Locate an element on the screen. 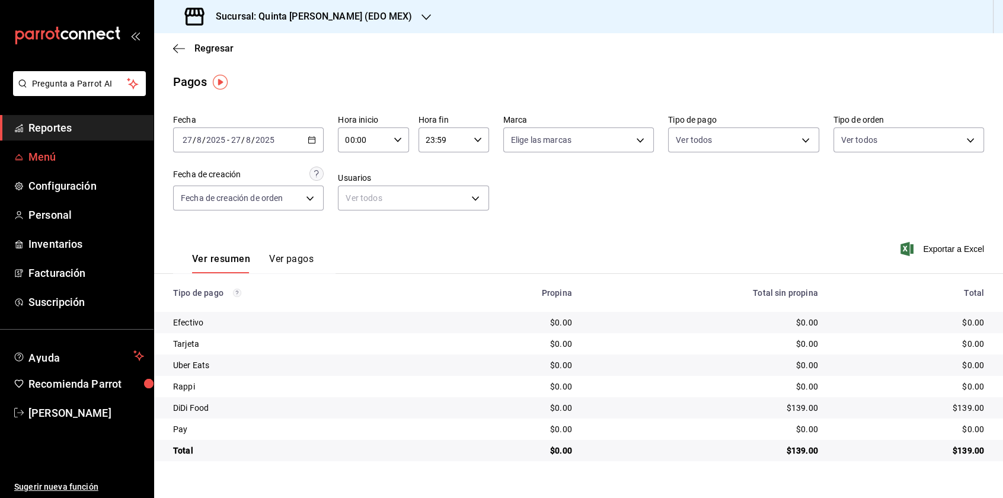 This screenshot has width=1003, height=498. label: Tipo de orden is located at coordinates (909, 120).